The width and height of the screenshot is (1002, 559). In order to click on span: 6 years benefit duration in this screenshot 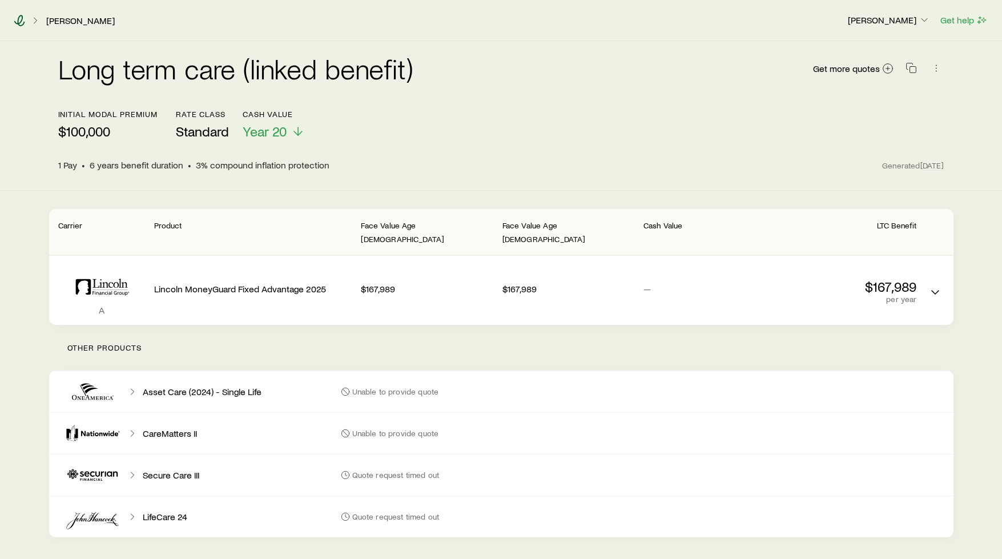, I will do `click(136, 165)`.